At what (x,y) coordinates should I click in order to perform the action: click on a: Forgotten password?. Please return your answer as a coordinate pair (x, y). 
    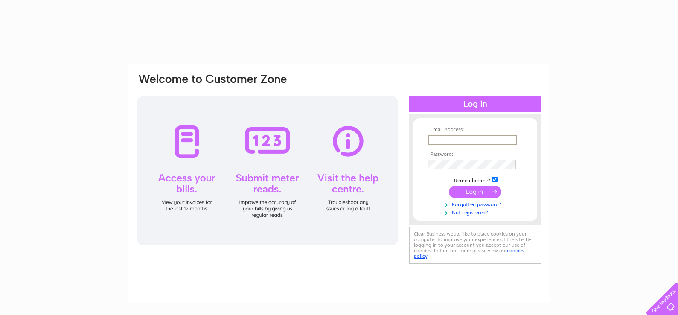
    Looking at the image, I should click on (477, 204).